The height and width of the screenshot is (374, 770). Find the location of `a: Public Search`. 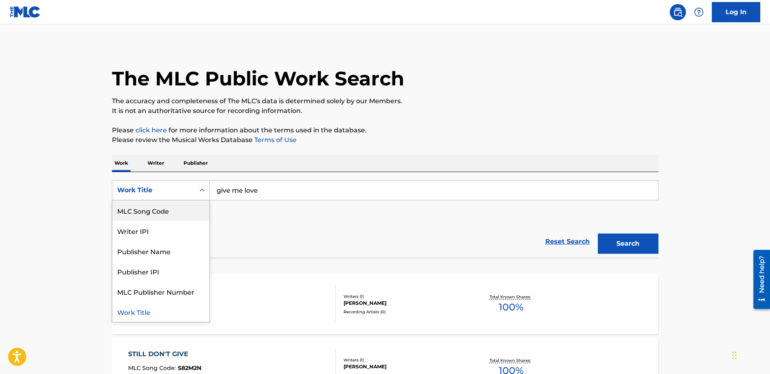

a: Public Search is located at coordinates (678, 12).